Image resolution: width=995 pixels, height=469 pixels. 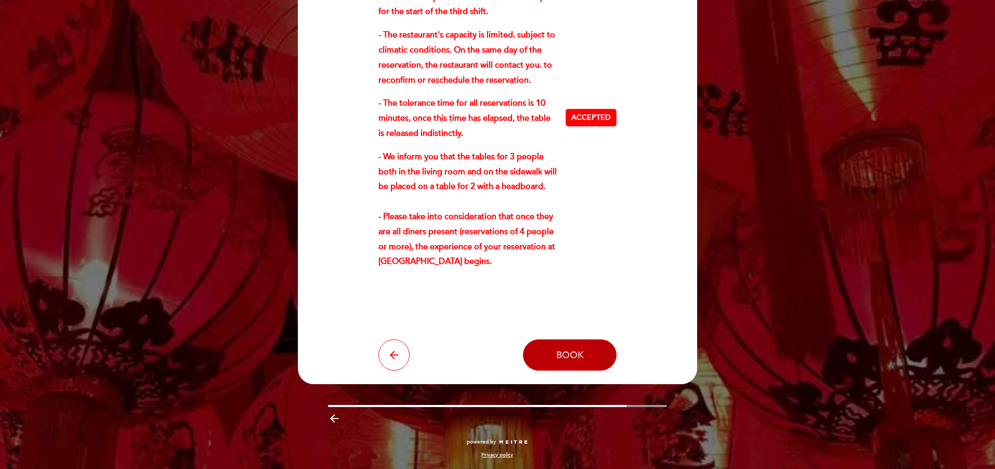 What do you see at coordinates (591, 118) in the screenshot?
I see `span: Accepted` at bounding box center [591, 118].